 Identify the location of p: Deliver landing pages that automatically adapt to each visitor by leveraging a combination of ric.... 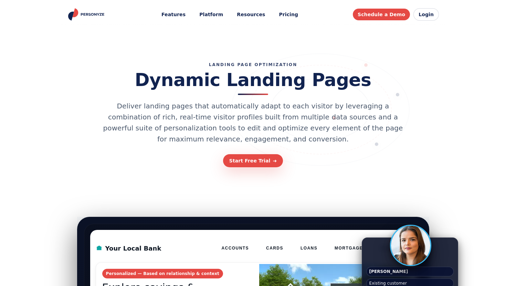
(253, 123).